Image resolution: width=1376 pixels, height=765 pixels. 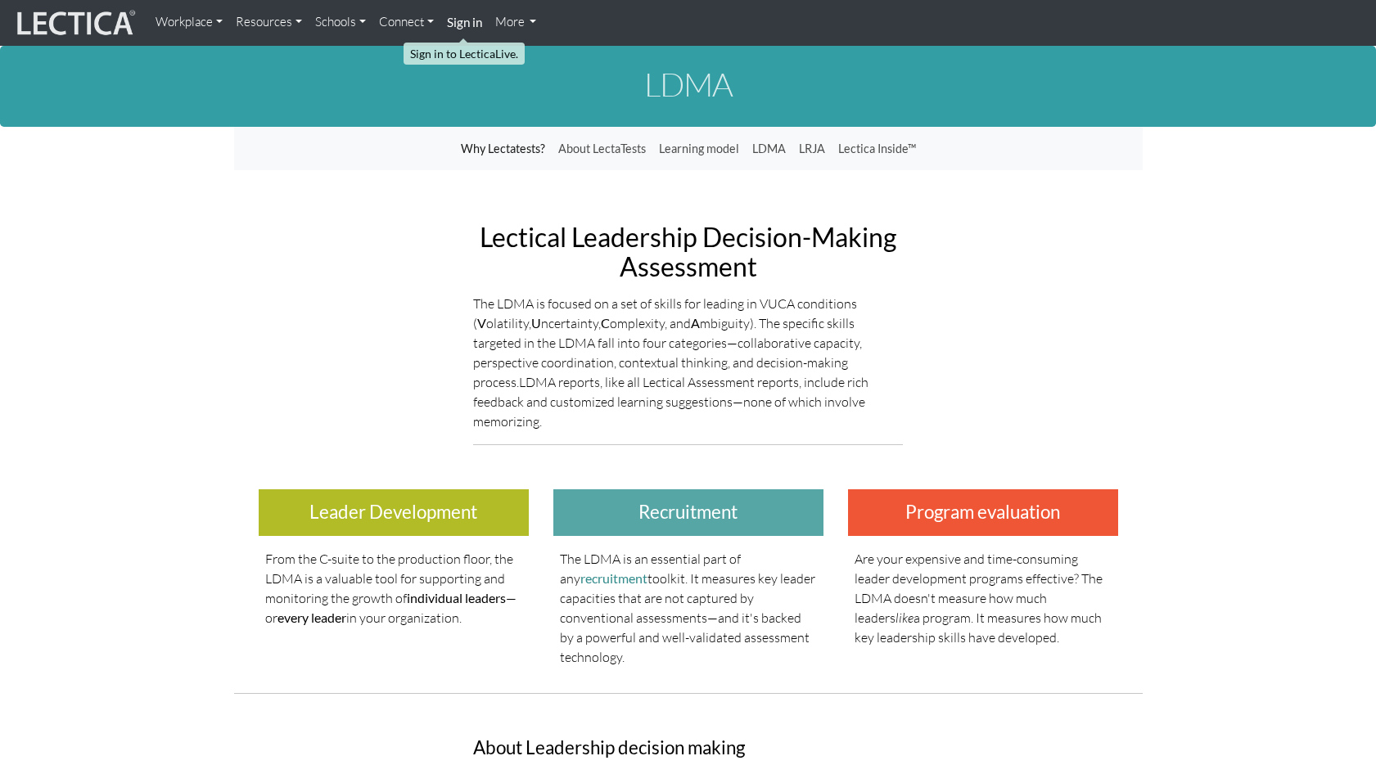 What do you see at coordinates (688, 84) in the screenshot?
I see `h1: LDMA` at bounding box center [688, 84].